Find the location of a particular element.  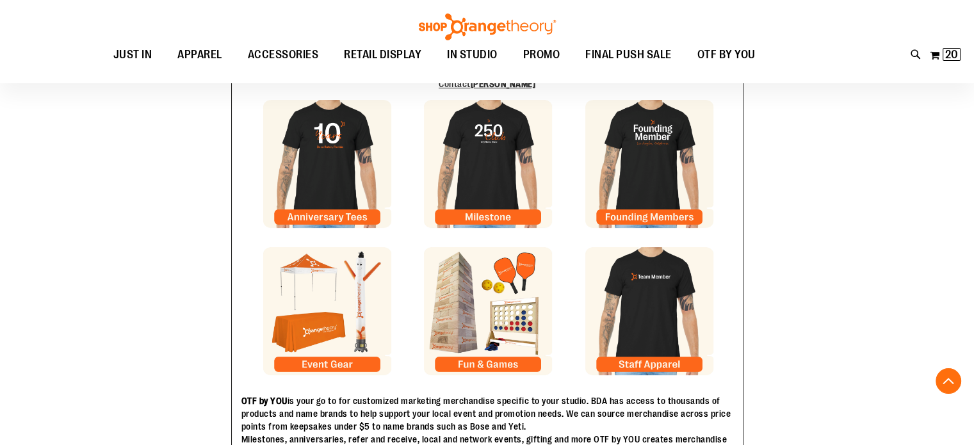

span: RETAIL DISPLAY is located at coordinates (382, 54).